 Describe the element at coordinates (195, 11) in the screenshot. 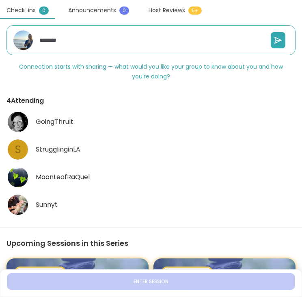

I see `span: 5+` at that location.